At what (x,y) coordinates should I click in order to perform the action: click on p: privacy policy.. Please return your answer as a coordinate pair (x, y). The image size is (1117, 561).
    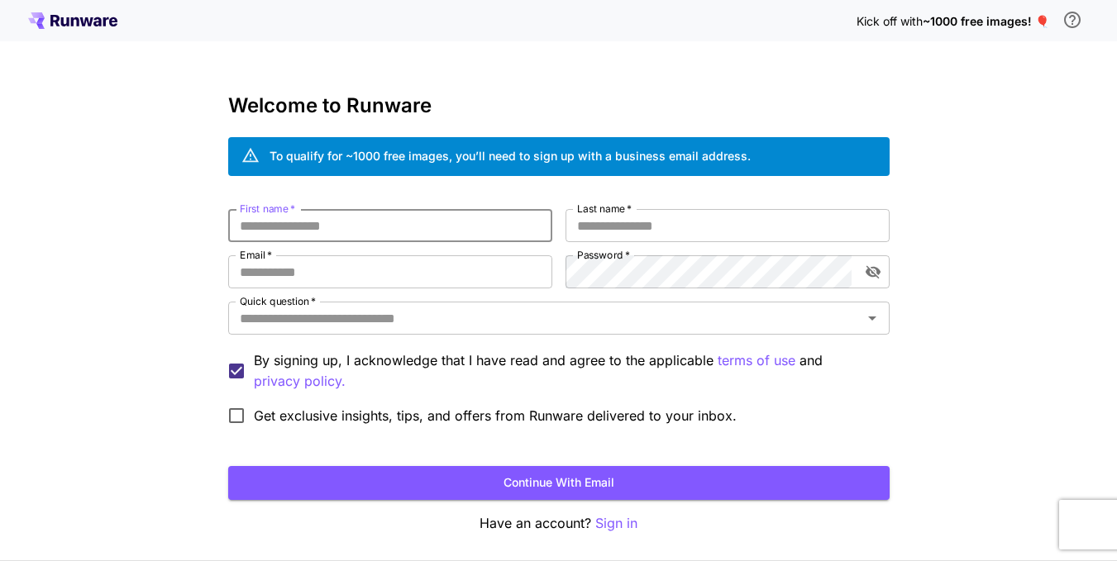
    Looking at the image, I should click on (299, 381).